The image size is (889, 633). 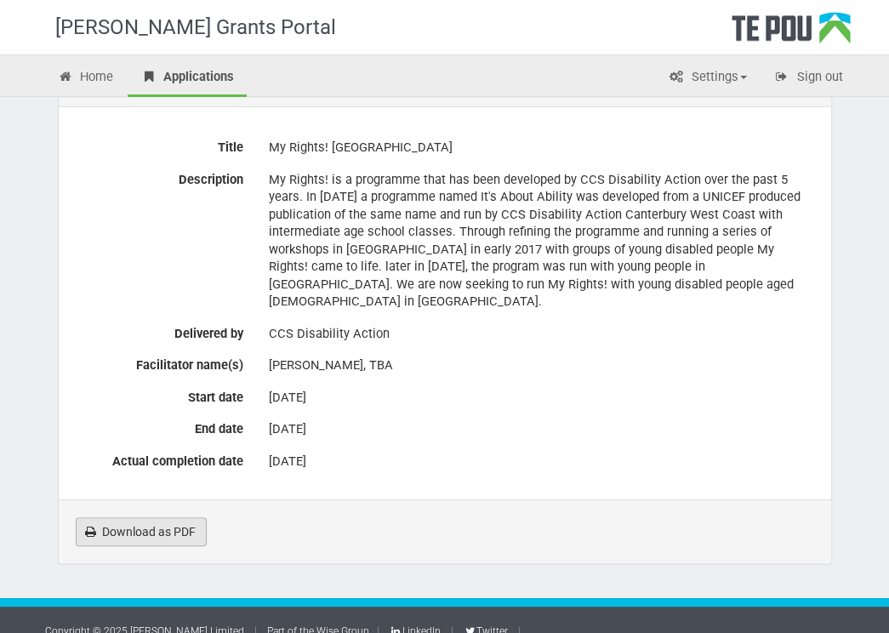 What do you see at coordinates (540, 334) in the screenshot?
I see `div: CCS Disability Action` at bounding box center [540, 334].